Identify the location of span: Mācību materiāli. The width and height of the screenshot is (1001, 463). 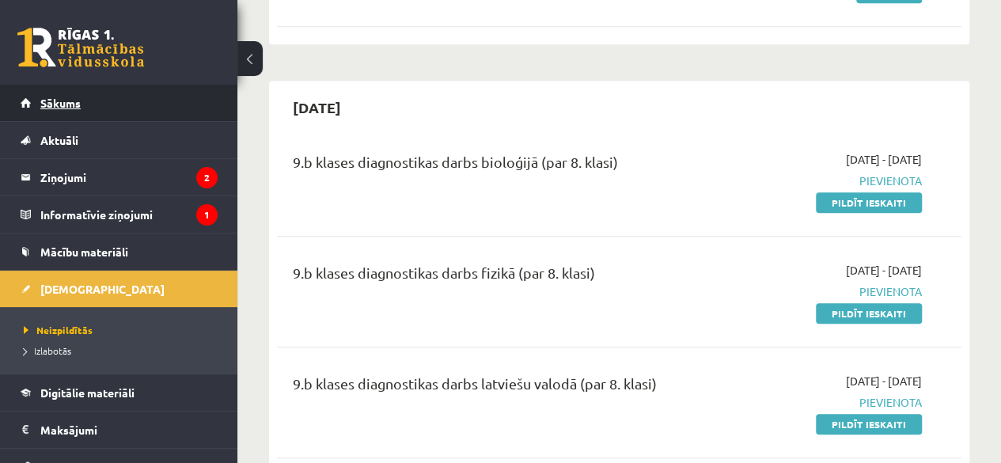
(84, 252).